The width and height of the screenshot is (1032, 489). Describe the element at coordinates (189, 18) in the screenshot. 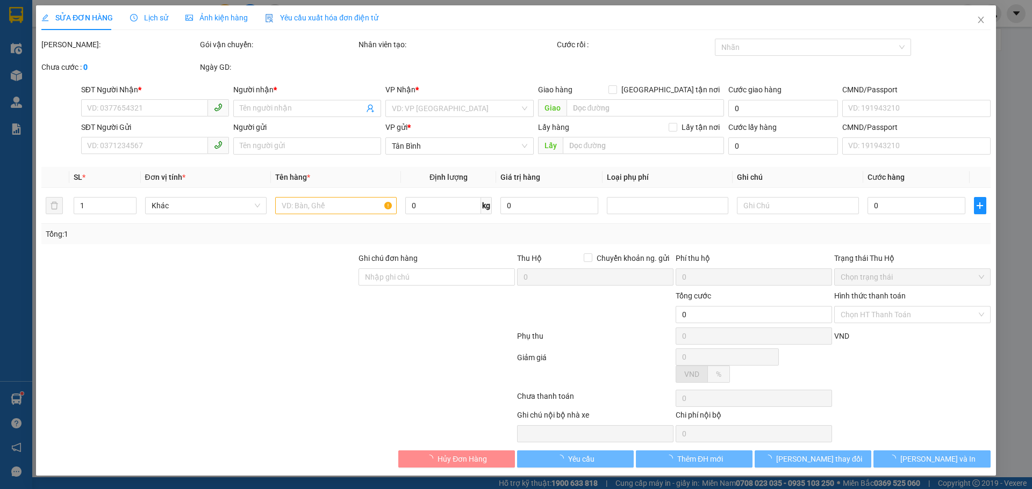

I see `span: picture` at that location.